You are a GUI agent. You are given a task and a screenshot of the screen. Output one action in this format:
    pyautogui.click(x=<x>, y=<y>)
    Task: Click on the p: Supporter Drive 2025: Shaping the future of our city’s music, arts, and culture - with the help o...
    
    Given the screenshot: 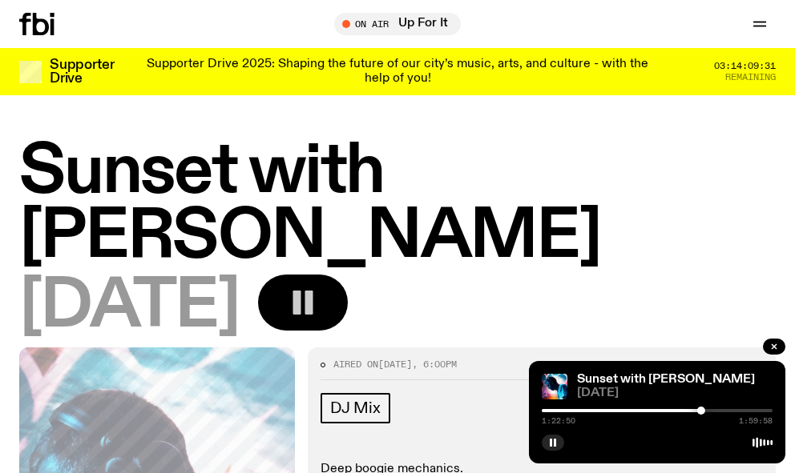 What is the action you would take?
    pyautogui.click(x=397, y=71)
    